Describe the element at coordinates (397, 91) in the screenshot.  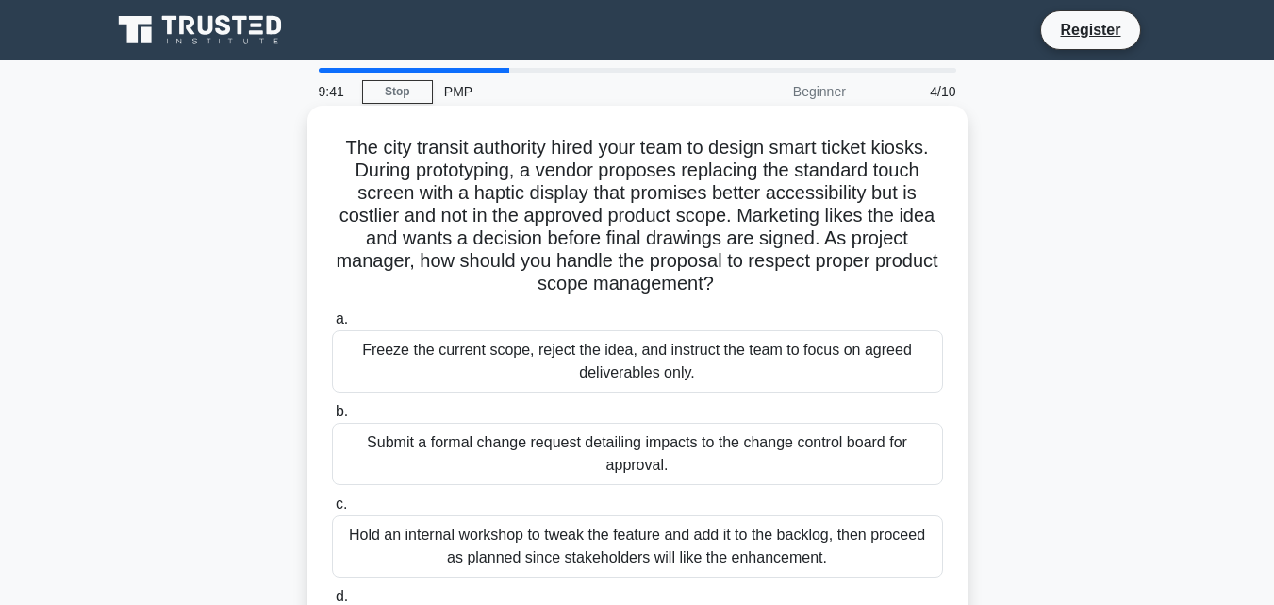
I see `a: Stop` at that location.